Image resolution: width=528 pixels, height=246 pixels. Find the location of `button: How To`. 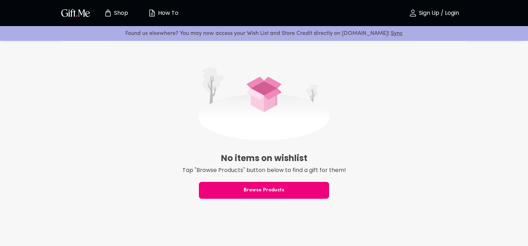

button: How To is located at coordinates (163, 13).